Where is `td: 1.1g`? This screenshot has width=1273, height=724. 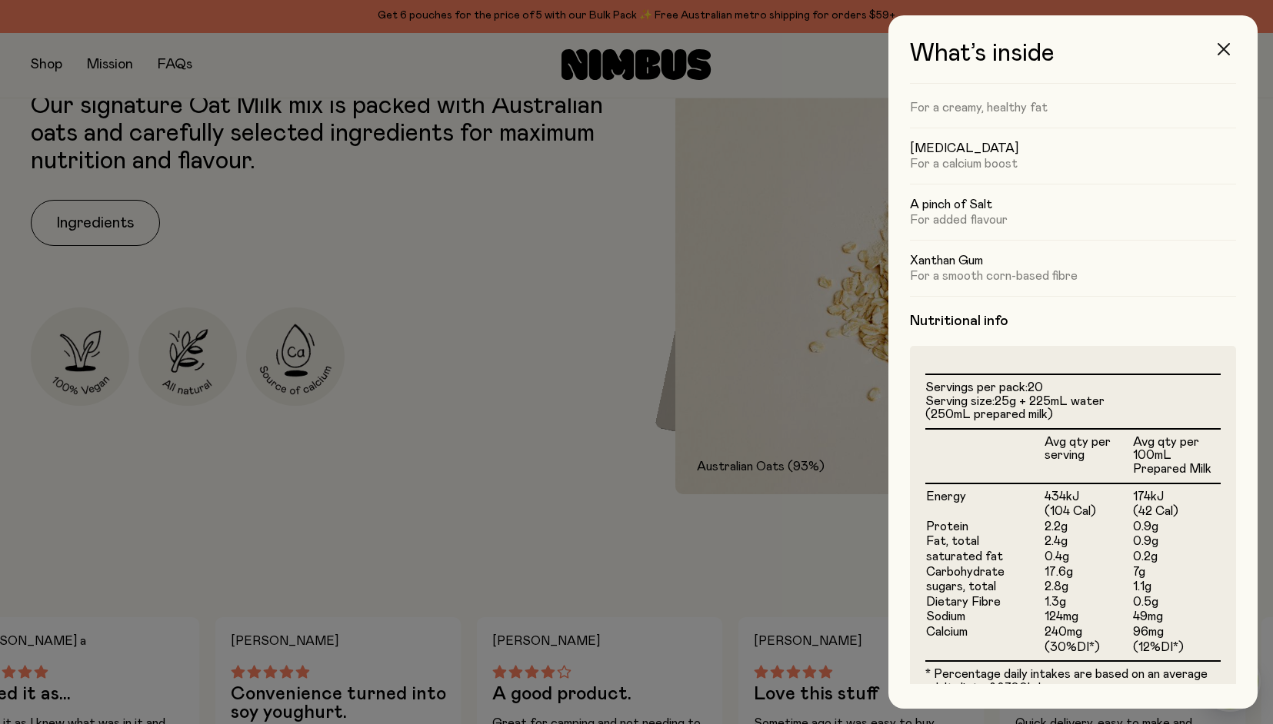 td: 1.1g is located at coordinates (1176, 588).